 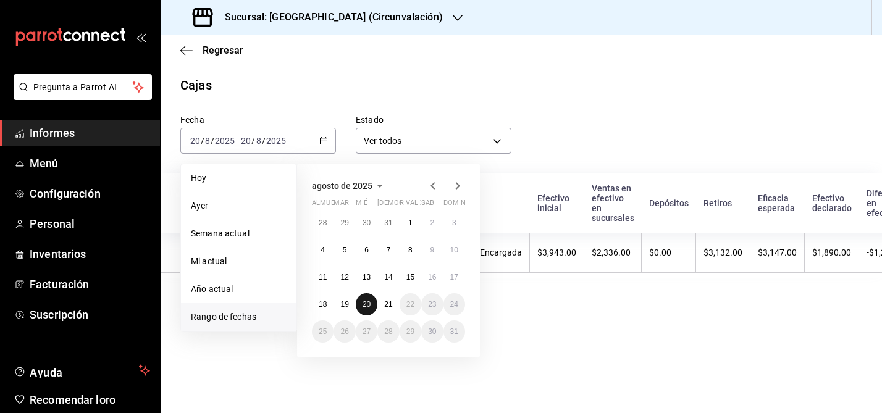 What do you see at coordinates (410, 332) in the screenshot?
I see `font: 29` at bounding box center [410, 332].